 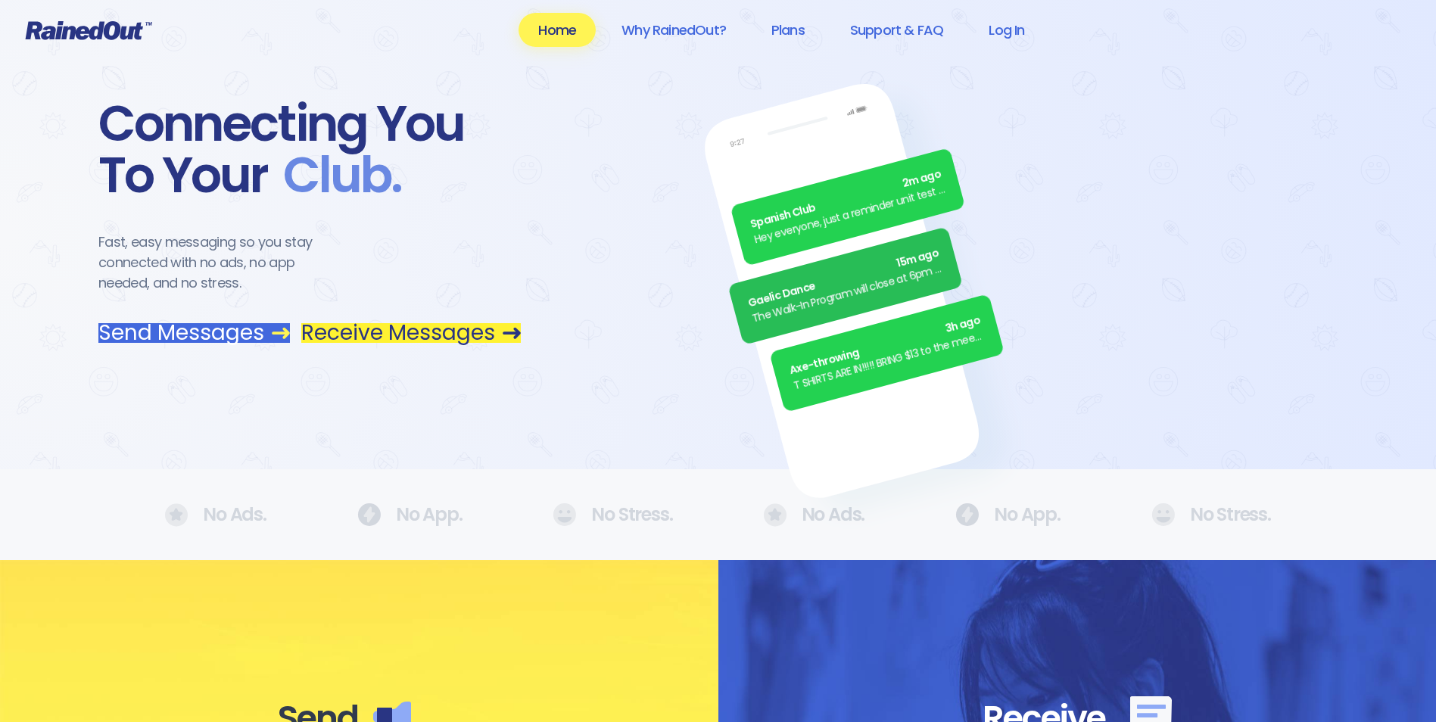 I want to click on span: 2m ago, so click(x=922, y=179).